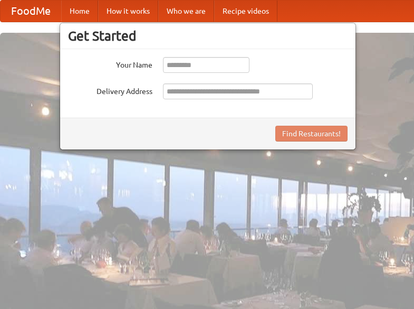 Image resolution: width=414 pixels, height=309 pixels. I want to click on label: Delivery Address, so click(110, 90).